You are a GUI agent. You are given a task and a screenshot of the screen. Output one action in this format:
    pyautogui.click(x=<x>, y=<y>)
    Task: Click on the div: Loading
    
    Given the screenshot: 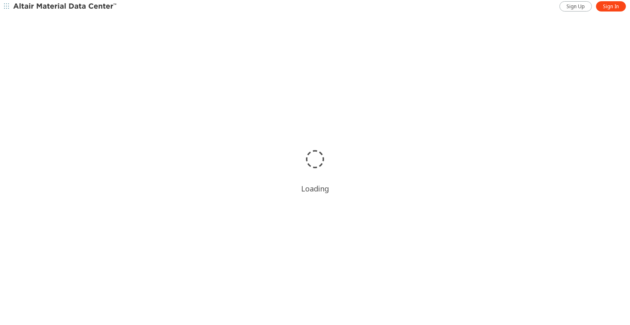 What is the action you would take?
    pyautogui.click(x=315, y=188)
    